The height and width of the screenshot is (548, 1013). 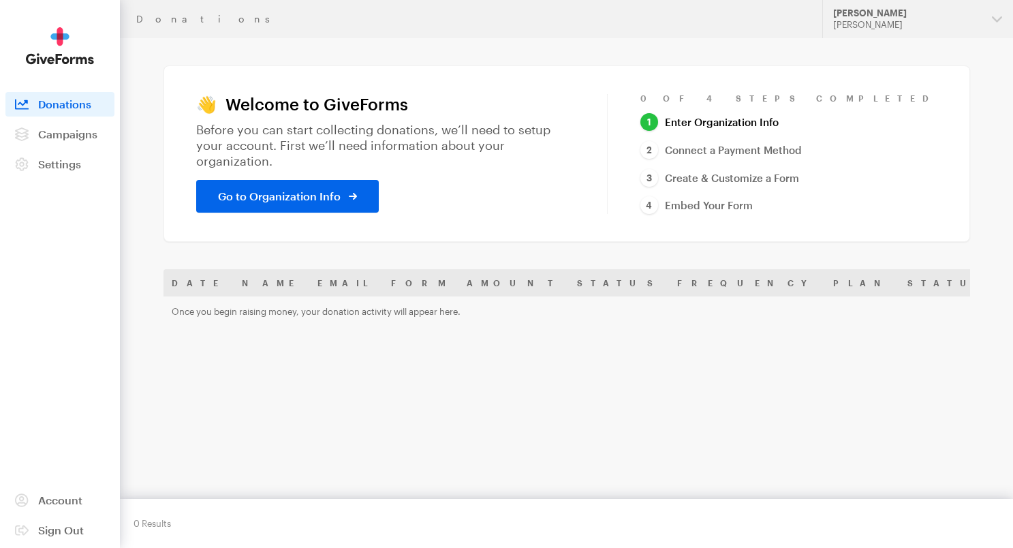 I want to click on th: Amount, so click(x=514, y=283).